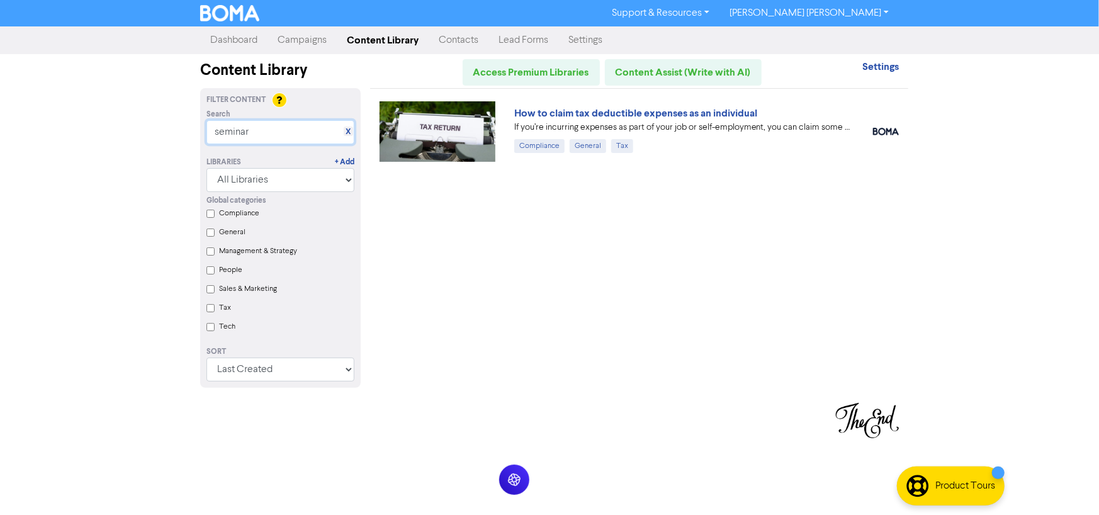 This screenshot has height=515, width=1099. What do you see at coordinates (867, 421) in the screenshot?
I see `img: You have reached the last page of content` at bounding box center [867, 421].